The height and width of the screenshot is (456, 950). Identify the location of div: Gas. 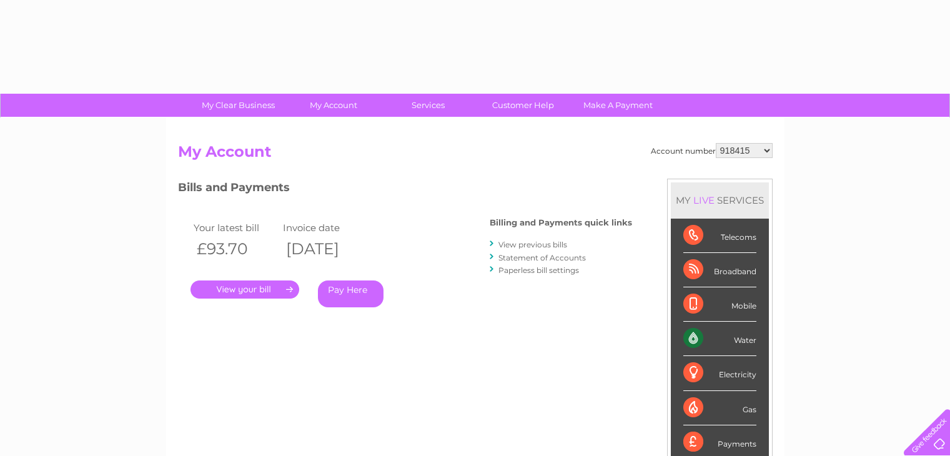
(720, 408).